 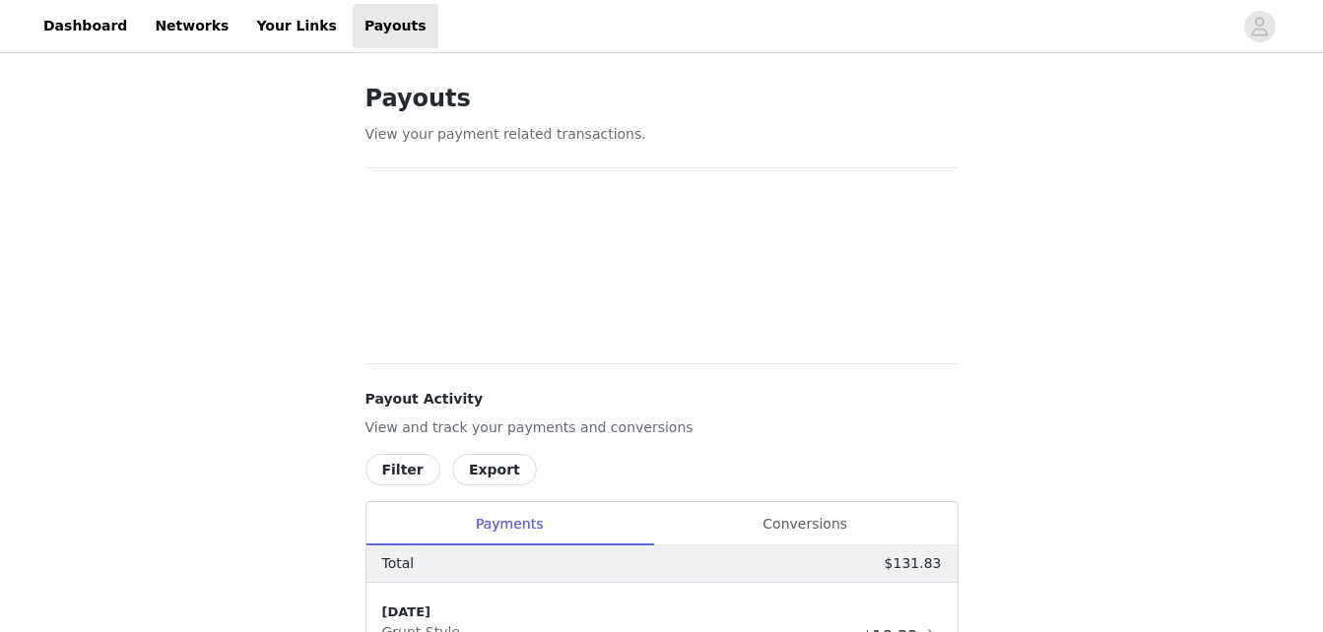 I want to click on p: Total, so click(x=398, y=563).